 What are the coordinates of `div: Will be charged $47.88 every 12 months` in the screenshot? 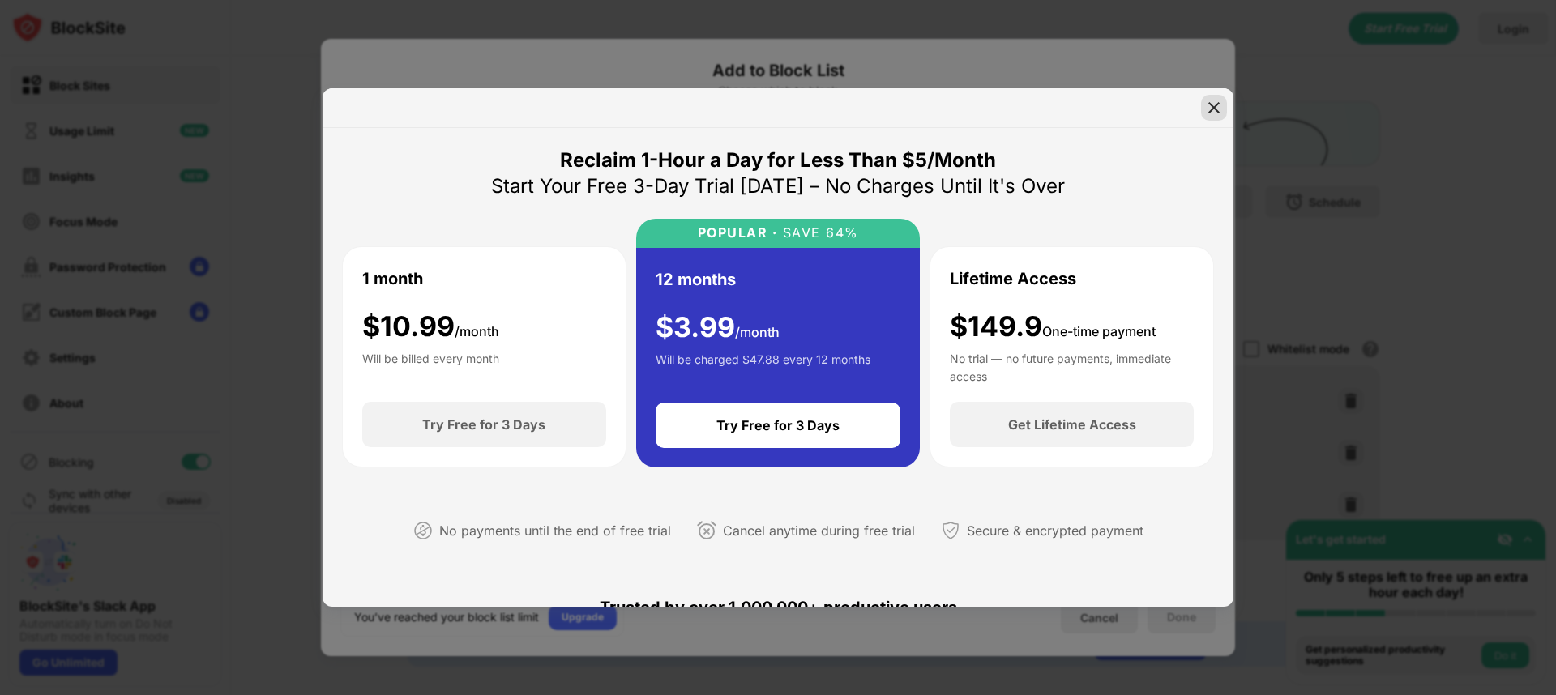 It's located at (762, 367).